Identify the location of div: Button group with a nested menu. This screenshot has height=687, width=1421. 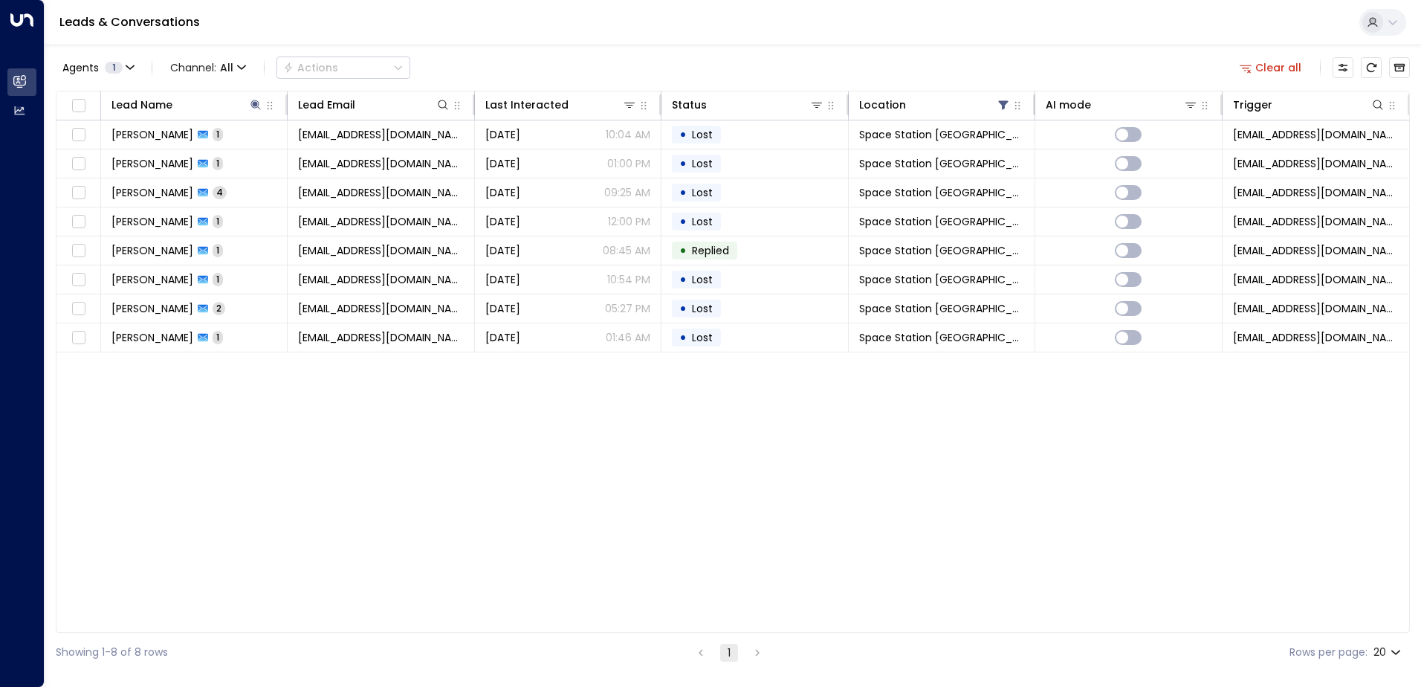
(343, 68).